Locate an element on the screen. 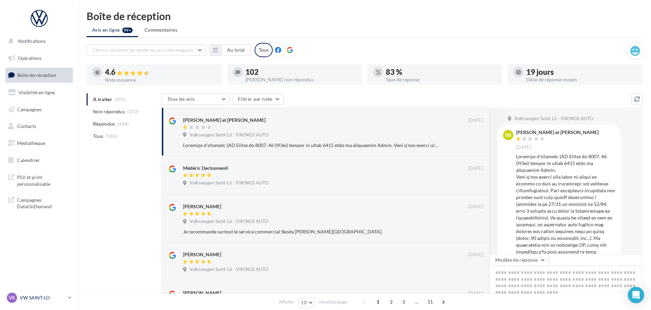 Image resolution: width=651 pixels, height=310 pixels. span: Campagnes DataOnDemand is located at coordinates (44, 203).